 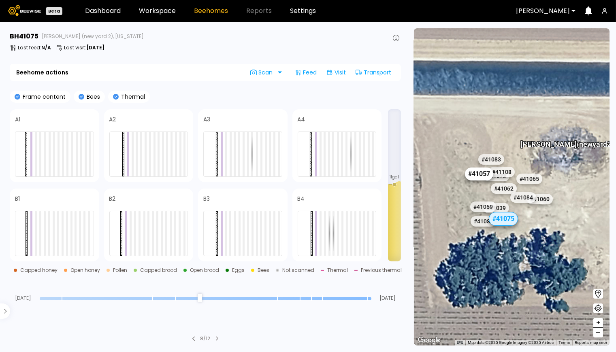 I want to click on div: # 41039, so click(x=496, y=208).